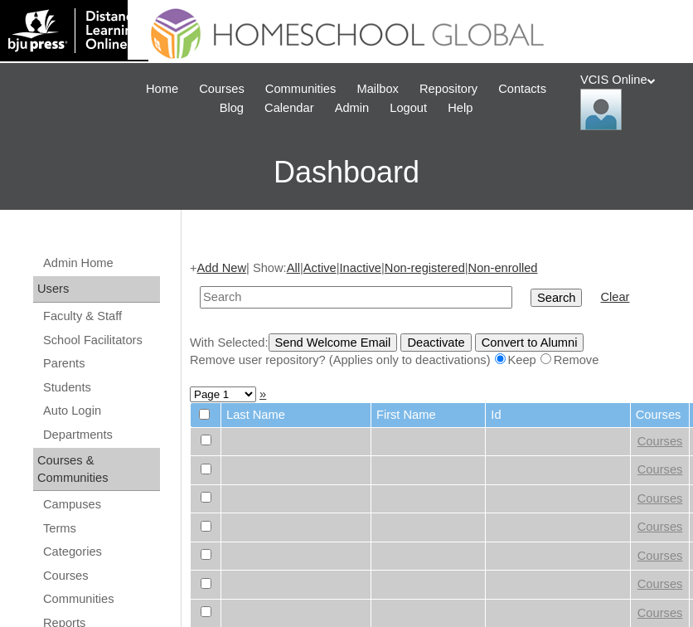  What do you see at coordinates (100, 434) in the screenshot?
I see `a: Departments` at bounding box center [100, 434].